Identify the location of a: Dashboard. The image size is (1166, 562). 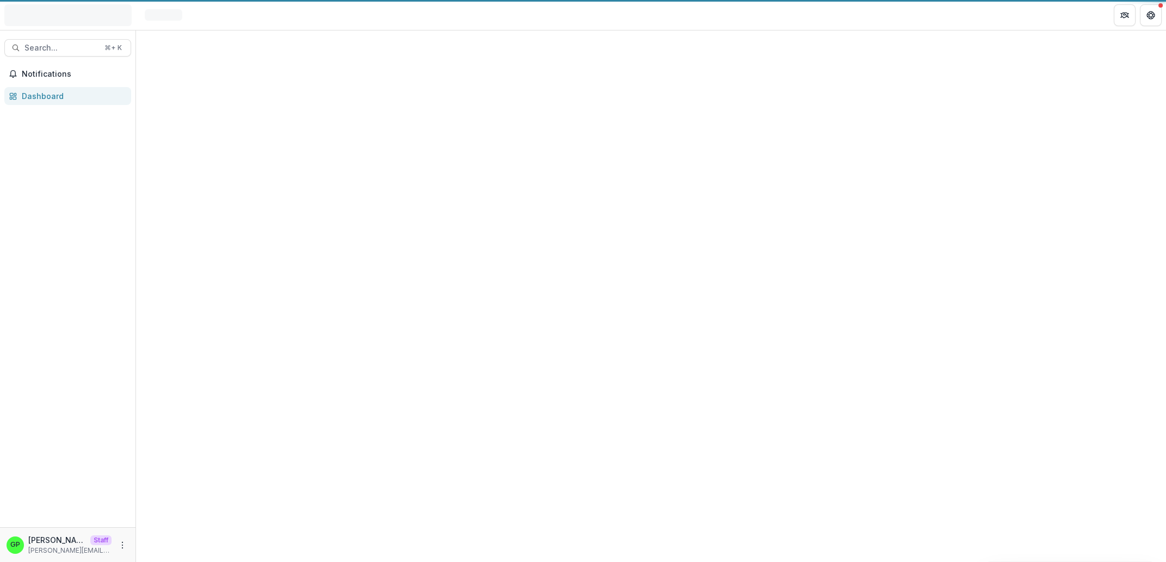
(67, 96).